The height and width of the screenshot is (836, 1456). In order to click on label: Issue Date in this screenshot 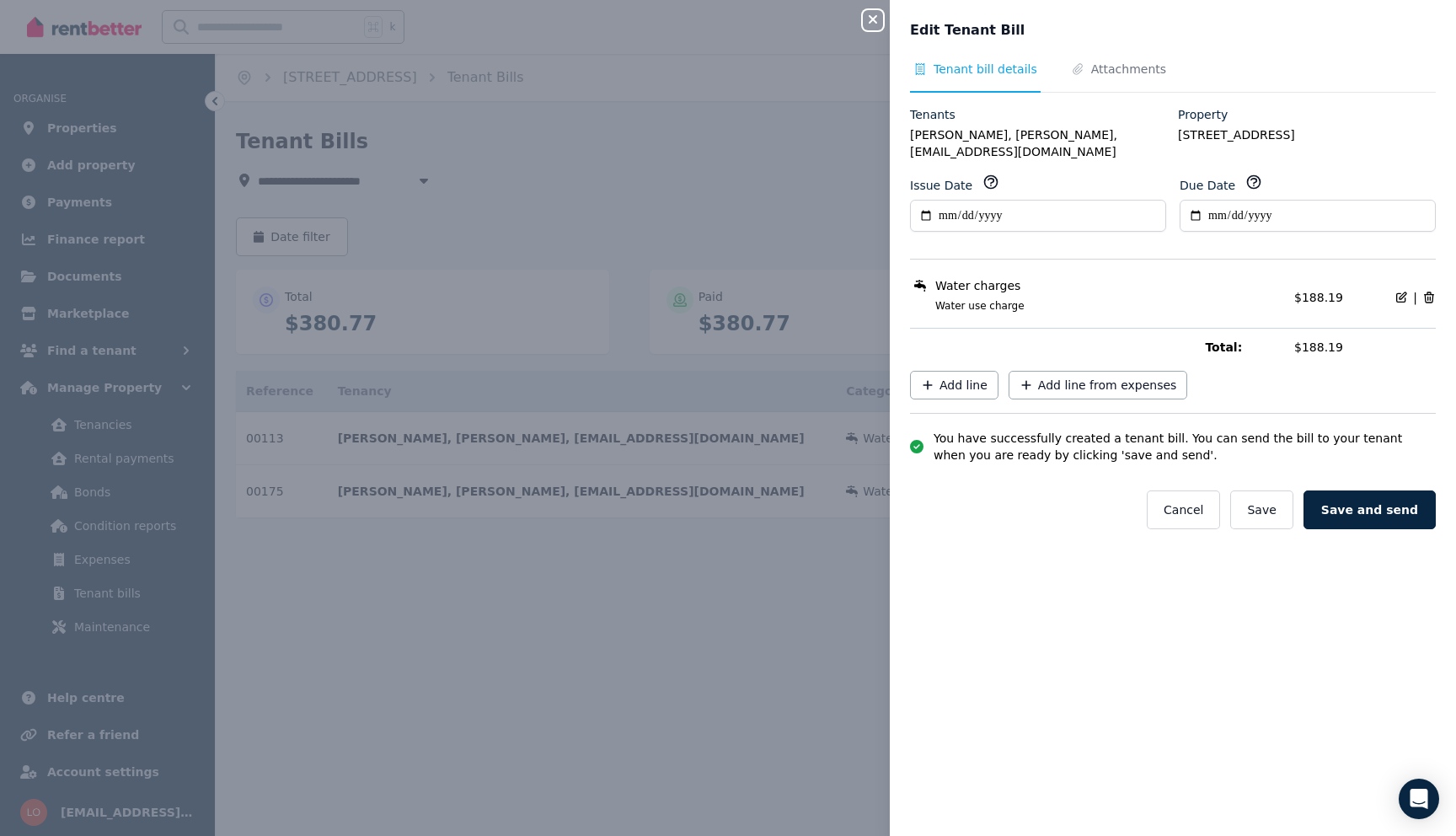, I will do `click(941, 186)`.